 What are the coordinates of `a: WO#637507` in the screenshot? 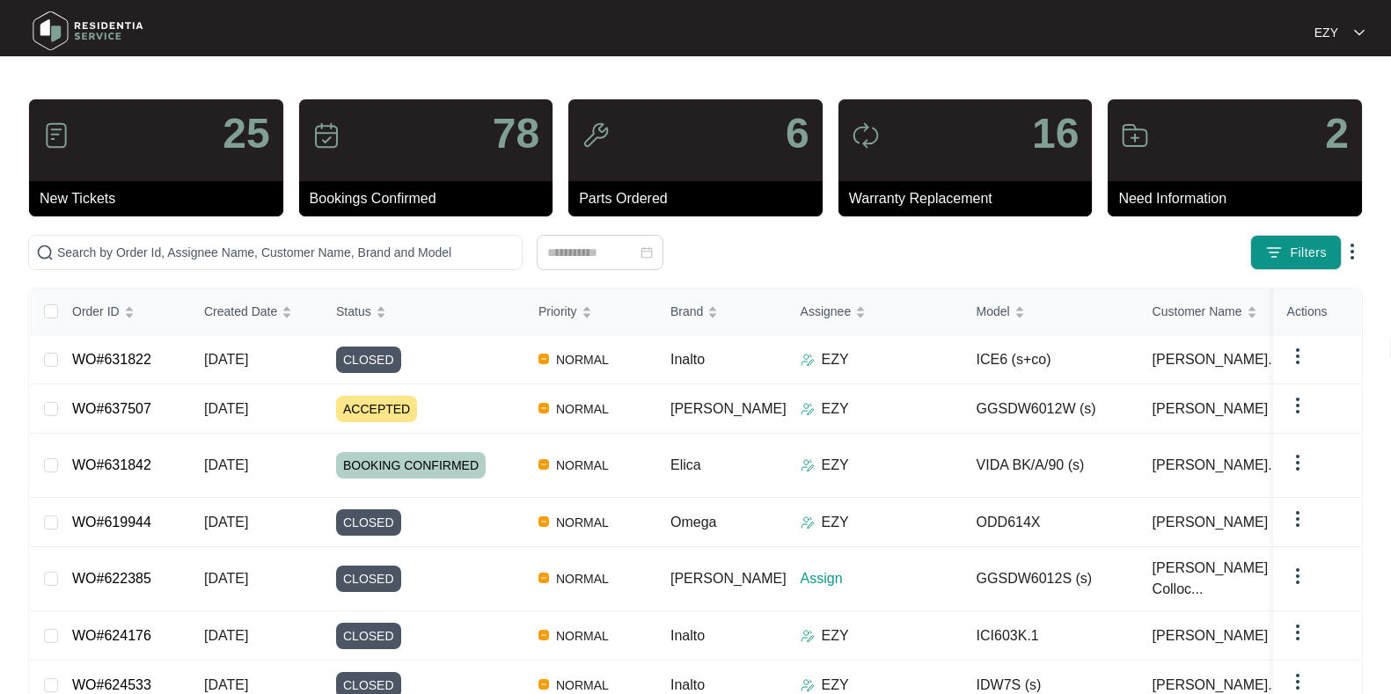 It's located at (112, 408).